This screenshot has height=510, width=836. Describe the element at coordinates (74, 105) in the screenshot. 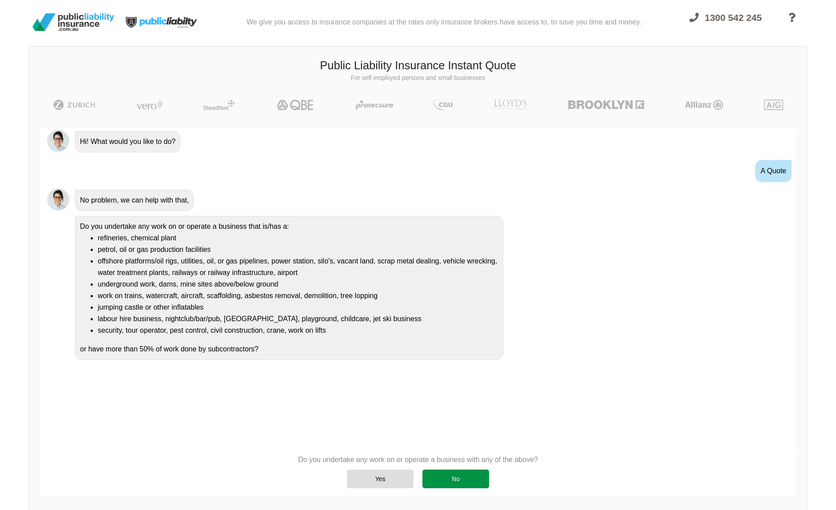

I see `img: Zurich | Public Liability Insurance` at that location.